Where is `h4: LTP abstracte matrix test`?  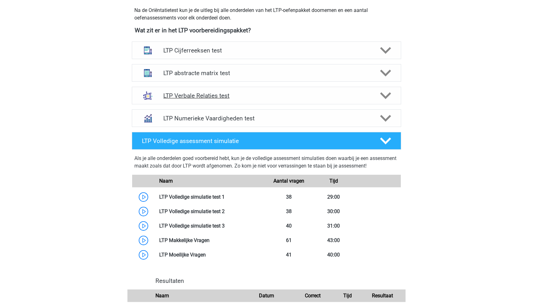
h4: LTP abstracte matrix test is located at coordinates (266, 73).